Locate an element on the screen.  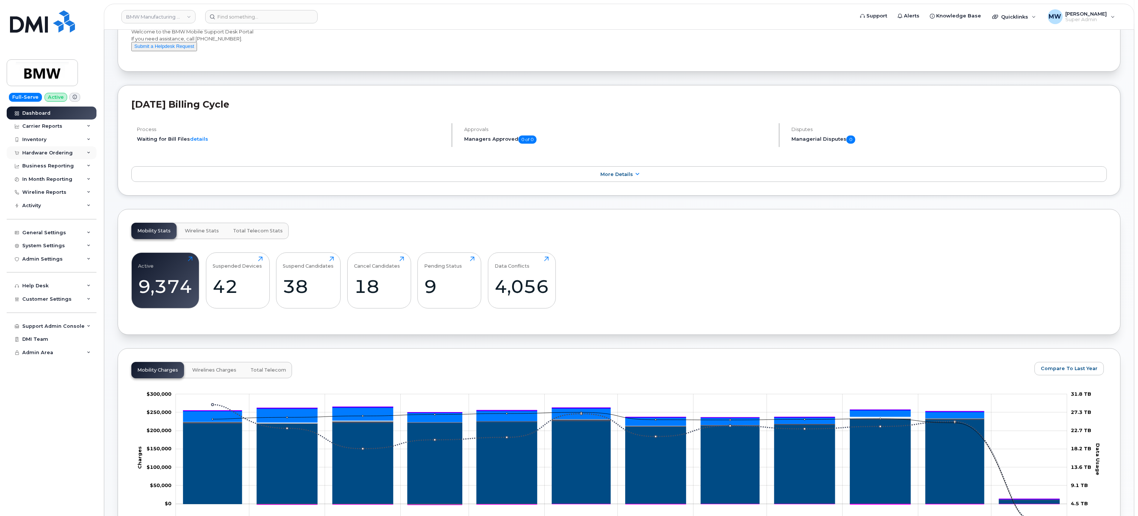
h5: Managerial Disputes is located at coordinates (949, 140).